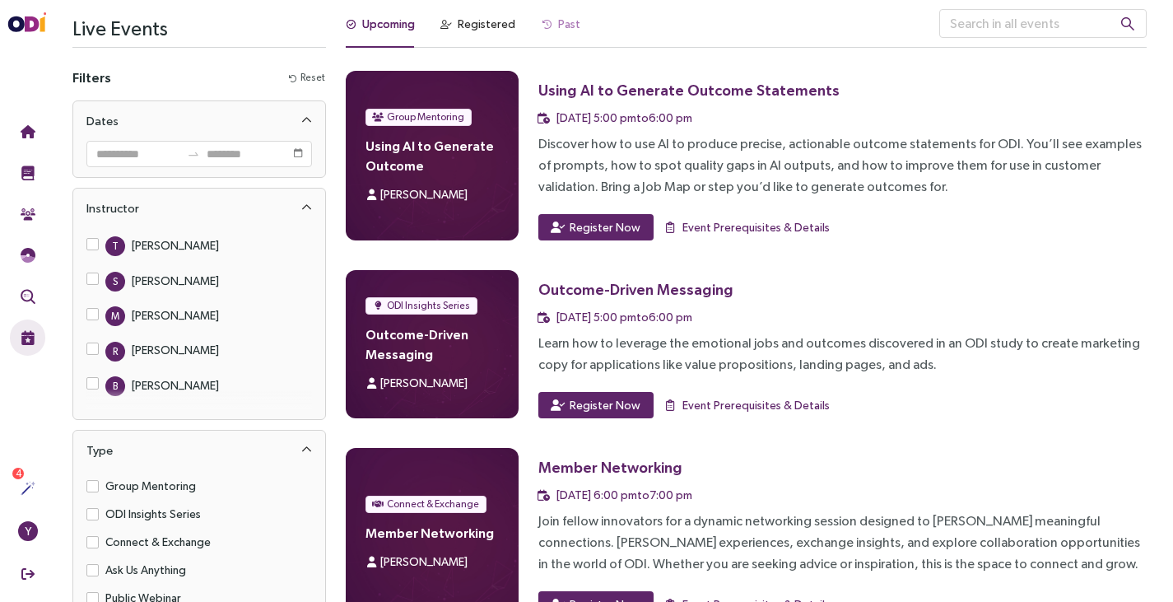 The width and height of the screenshot is (1173, 602). Describe the element at coordinates (432, 156) in the screenshot. I see `h4: Using AI to Generate Outcome Statements` at that location.